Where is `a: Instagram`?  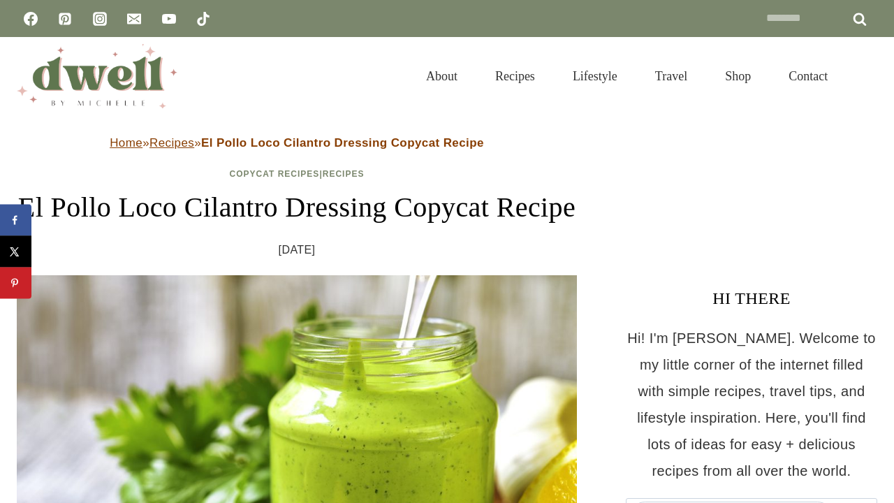 a: Instagram is located at coordinates (100, 19).